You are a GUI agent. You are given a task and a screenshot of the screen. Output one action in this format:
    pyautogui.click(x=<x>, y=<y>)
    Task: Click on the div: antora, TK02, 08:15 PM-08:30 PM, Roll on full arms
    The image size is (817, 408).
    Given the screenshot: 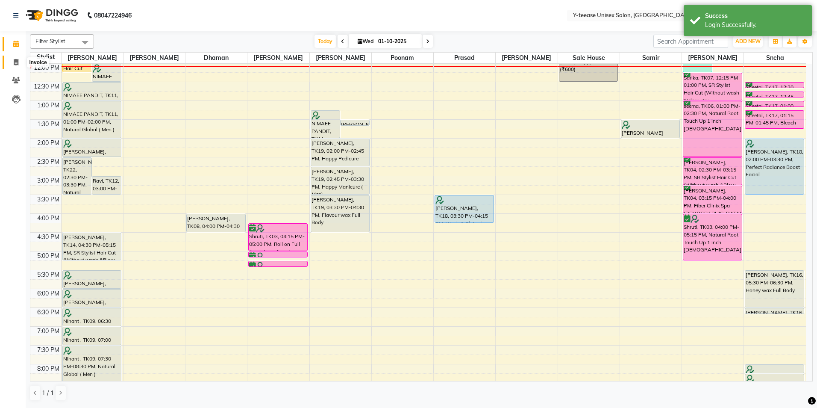 What is the action you would take?
    pyautogui.click(x=774, y=378)
    